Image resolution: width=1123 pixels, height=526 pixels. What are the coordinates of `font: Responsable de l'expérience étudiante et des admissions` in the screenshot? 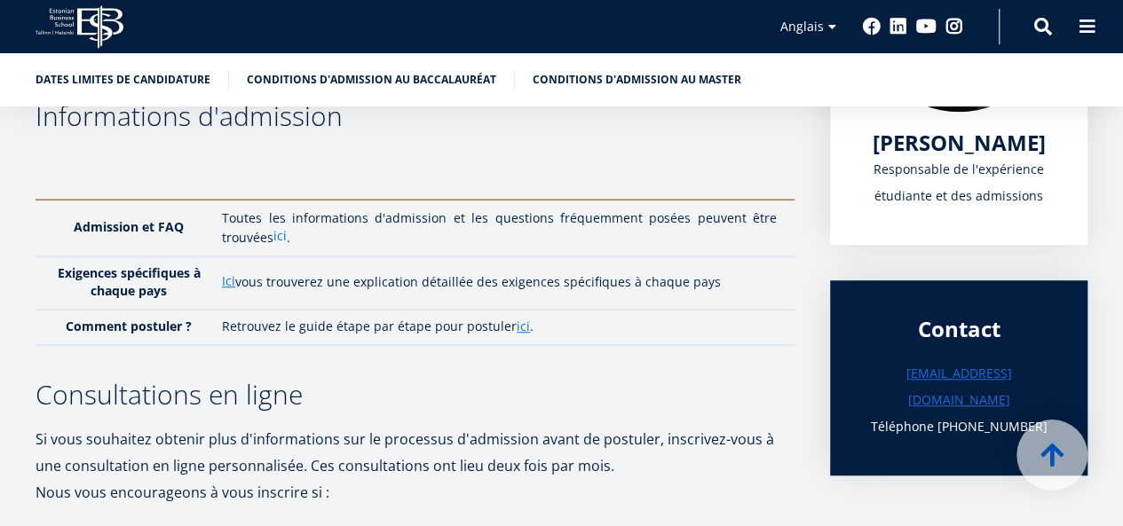 It's located at (959, 182).